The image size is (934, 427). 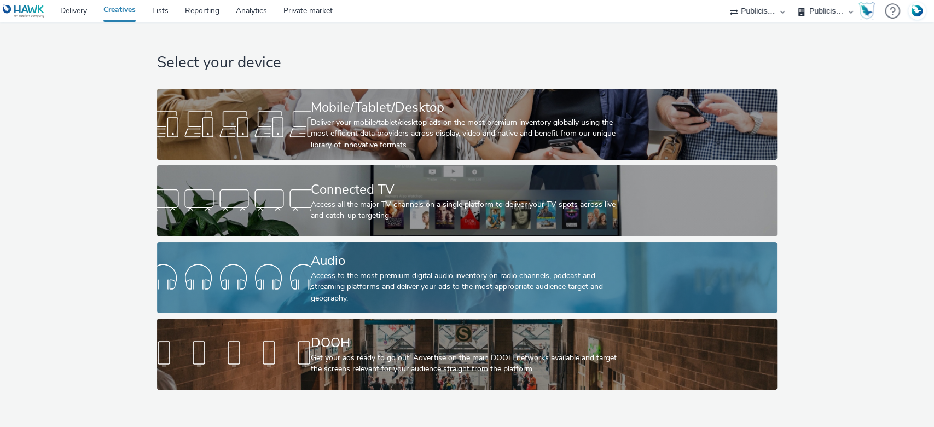 I want to click on div: Hawk Academy, so click(x=867, y=11).